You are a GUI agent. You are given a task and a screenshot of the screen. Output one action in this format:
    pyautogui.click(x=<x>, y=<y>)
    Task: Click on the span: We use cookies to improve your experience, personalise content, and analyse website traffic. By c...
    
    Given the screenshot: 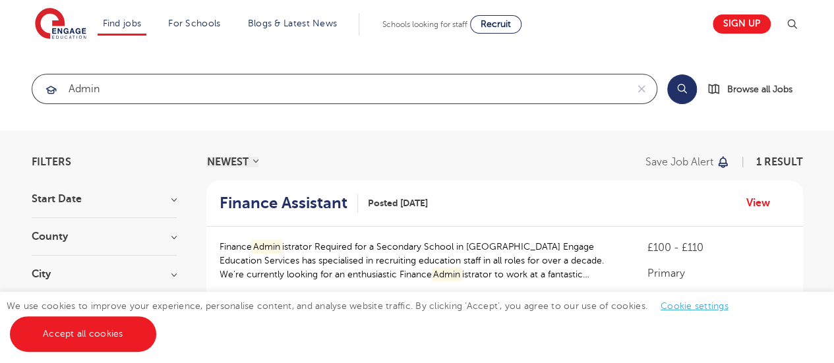 What is the action you would take?
    pyautogui.click(x=374, y=320)
    